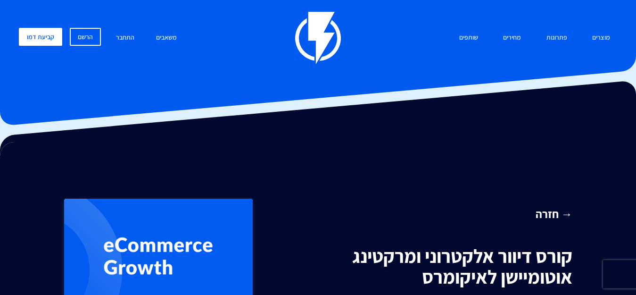 Image resolution: width=636 pixels, height=295 pixels. What do you see at coordinates (512, 38) in the screenshot?
I see `a: מחירים` at bounding box center [512, 38].